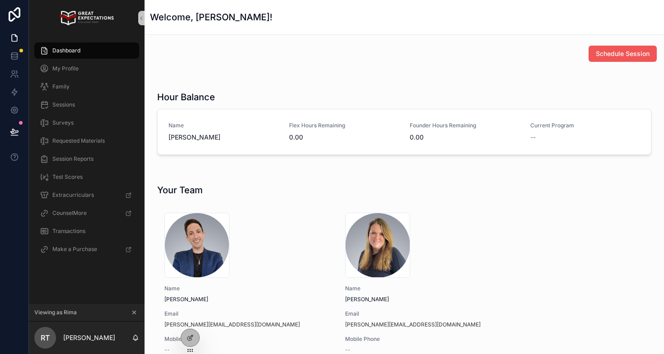 This screenshot has height=354, width=664. What do you see at coordinates (180, 190) in the screenshot?
I see `h1: Your Team` at bounding box center [180, 190].